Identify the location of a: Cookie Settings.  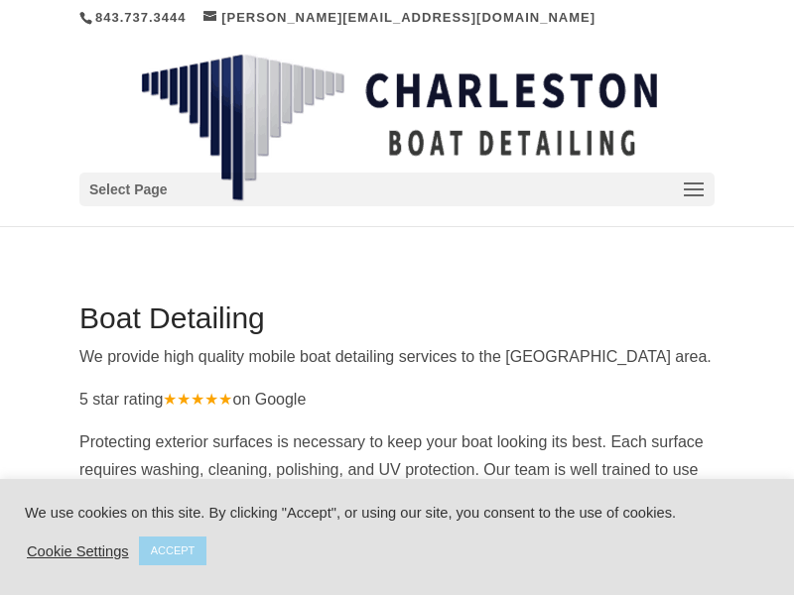
(77, 552).